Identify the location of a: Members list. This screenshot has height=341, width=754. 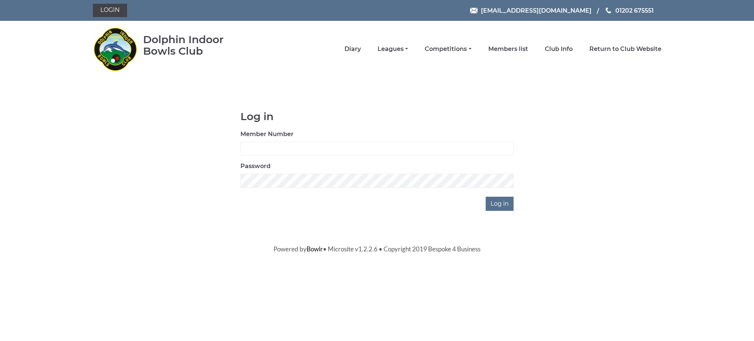
(508, 49).